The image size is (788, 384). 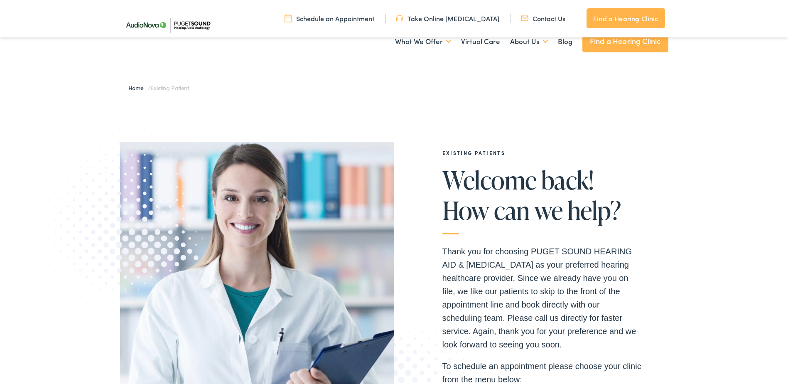 I want to click on a: About Us, so click(x=529, y=42).